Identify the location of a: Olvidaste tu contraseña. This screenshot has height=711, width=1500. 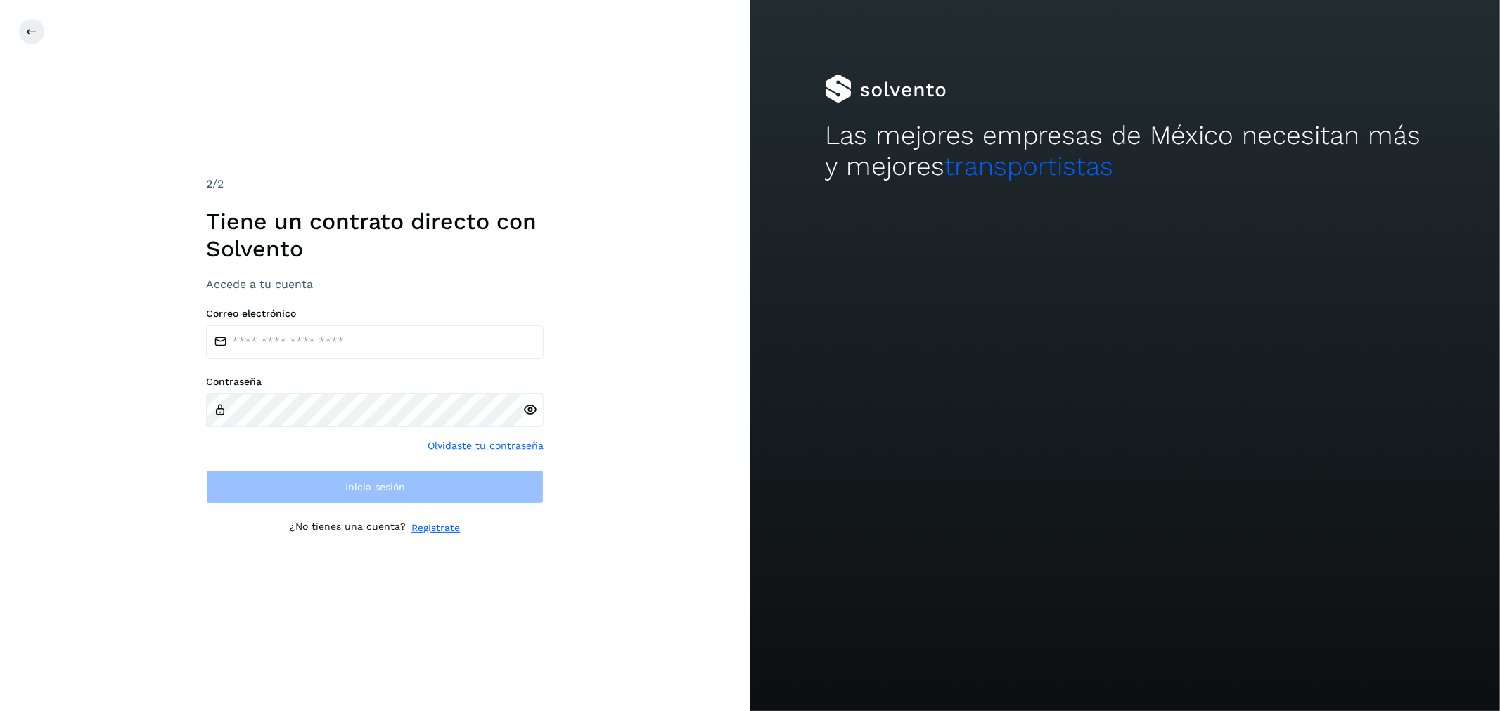
(485, 446).